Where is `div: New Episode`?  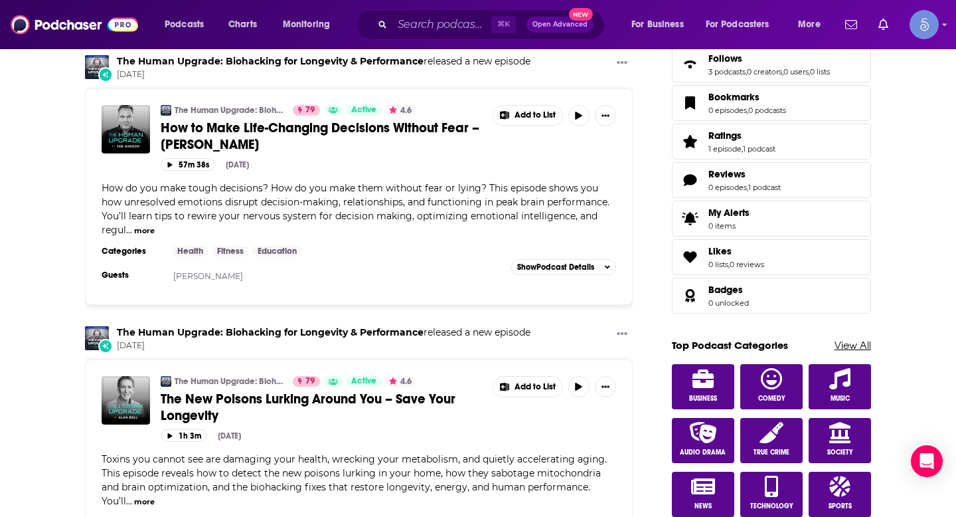 div: New Episode is located at coordinates (106, 346).